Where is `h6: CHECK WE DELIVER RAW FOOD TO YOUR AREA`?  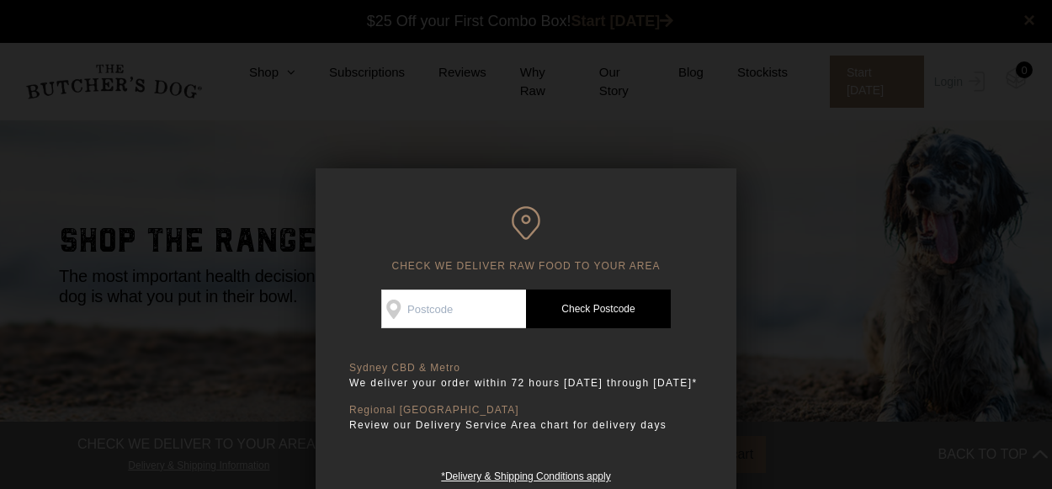 h6: CHECK WE DELIVER RAW FOOD TO YOUR AREA is located at coordinates (526, 239).